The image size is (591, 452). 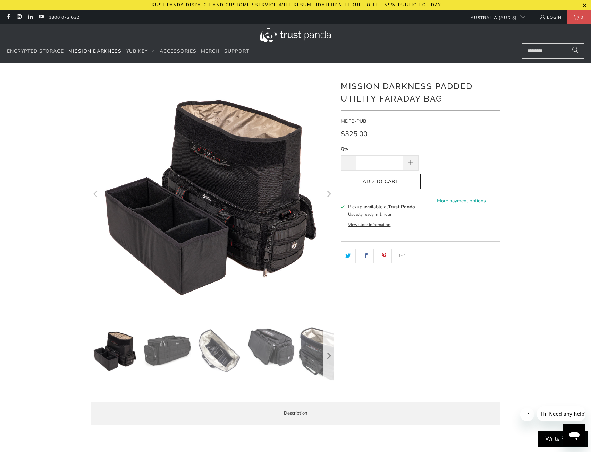 I want to click on a: Share this on Facebook, so click(x=366, y=256).